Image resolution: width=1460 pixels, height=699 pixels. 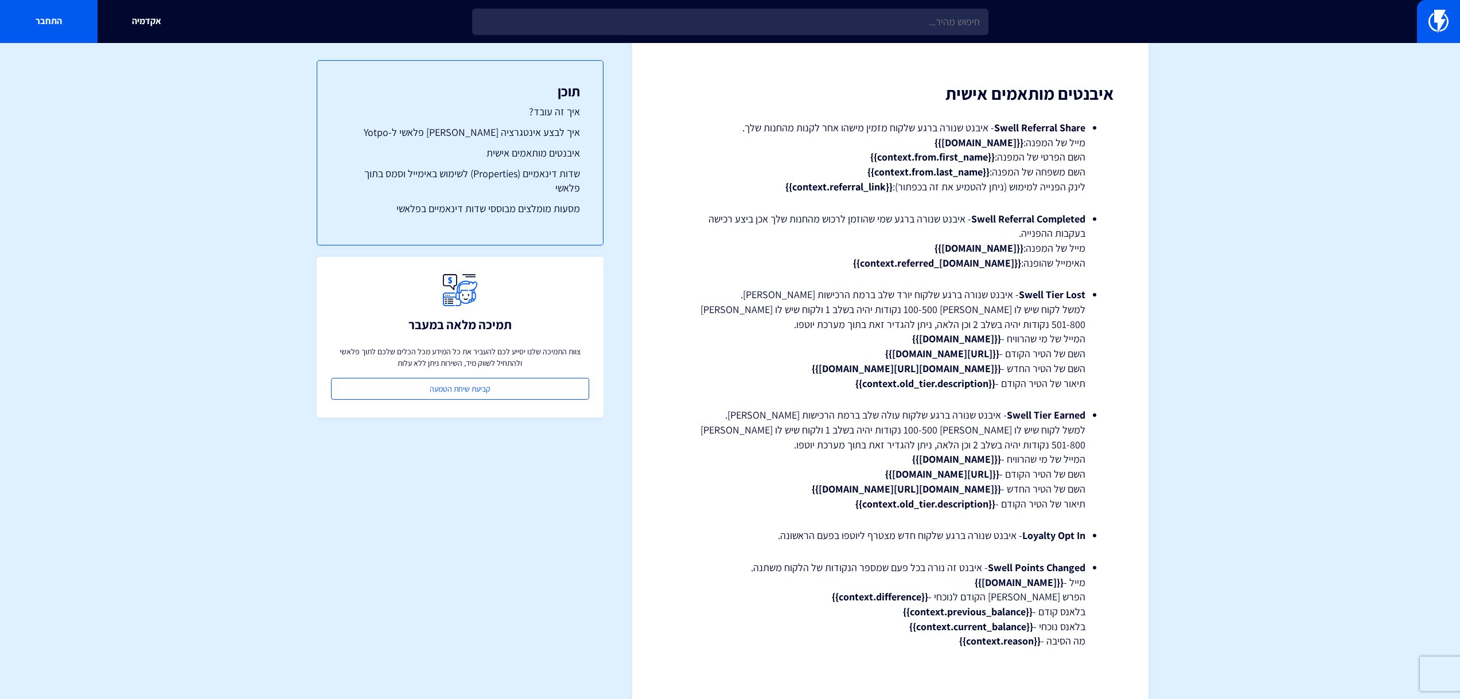 What do you see at coordinates (460, 91) in the screenshot?
I see `h3: תוכן` at bounding box center [460, 91].